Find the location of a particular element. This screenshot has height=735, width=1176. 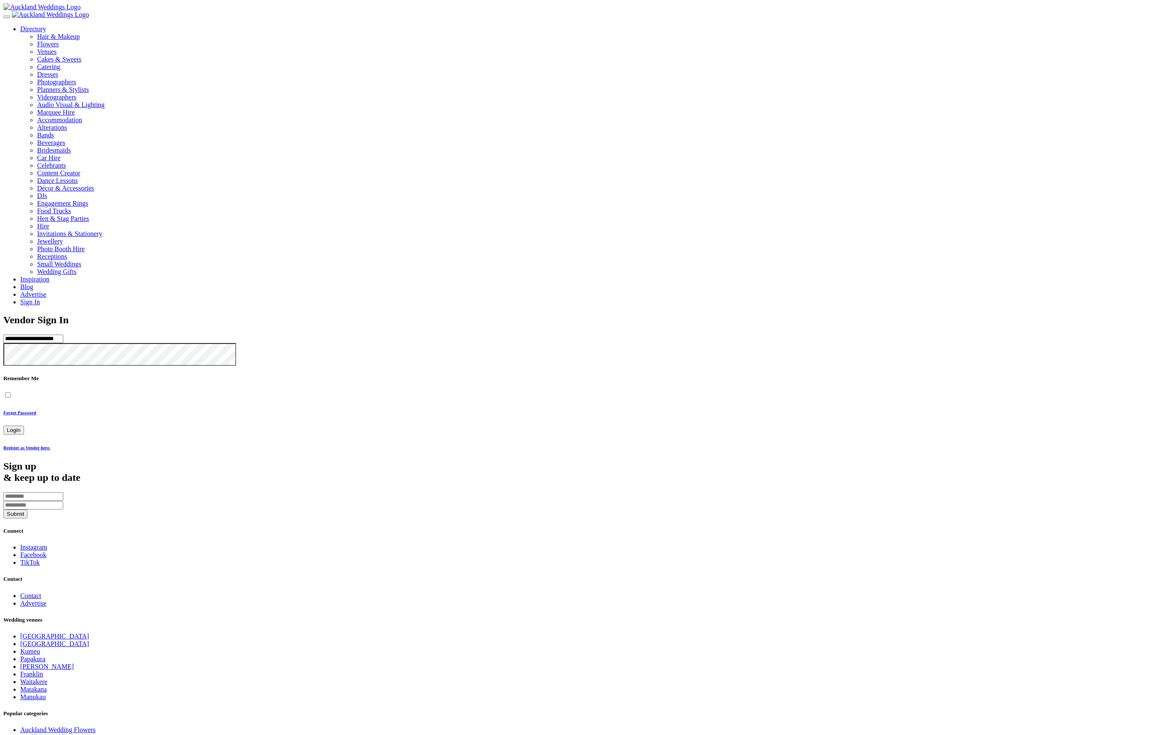

input: Remember Me is located at coordinates (8, 395).